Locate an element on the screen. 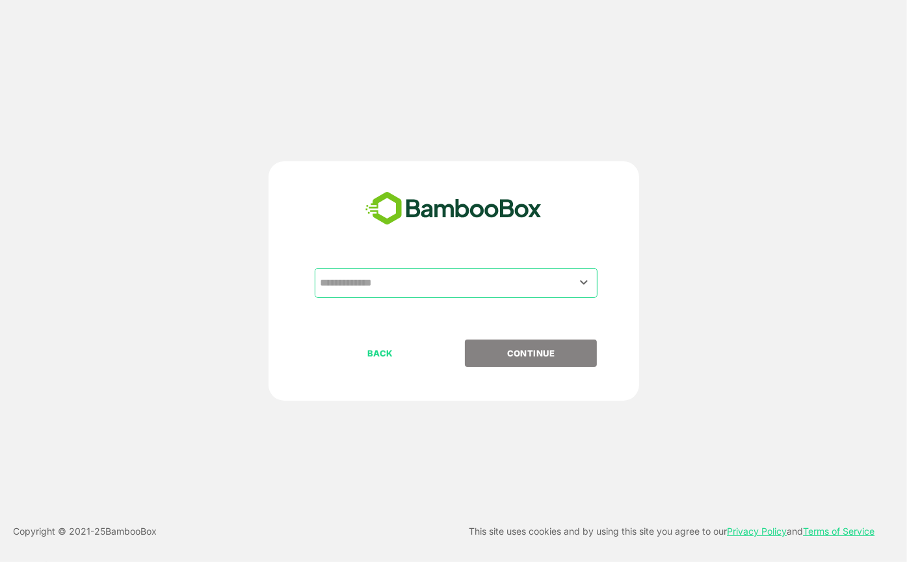  a: Privacy Policy is located at coordinates (756, 530).